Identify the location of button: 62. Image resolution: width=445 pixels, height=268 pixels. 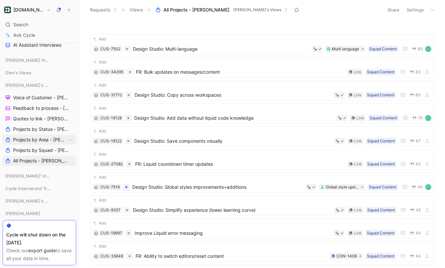
(416, 164).